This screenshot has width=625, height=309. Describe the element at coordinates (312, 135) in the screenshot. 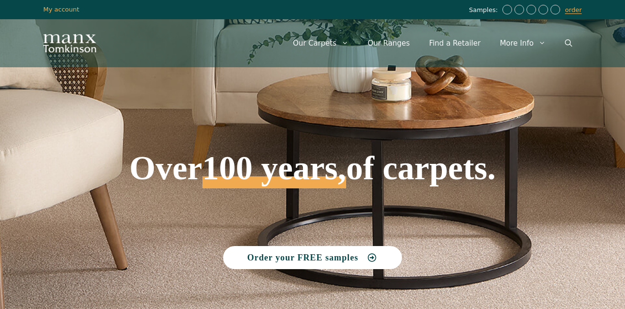

I see `h1: Over of carpets.` at that location.